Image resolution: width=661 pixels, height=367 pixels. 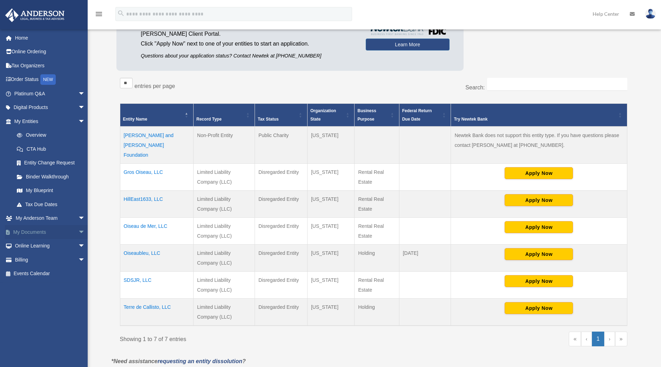 I want to click on a: Platinum Q&Aarrow_drop_down, so click(x=50, y=94).